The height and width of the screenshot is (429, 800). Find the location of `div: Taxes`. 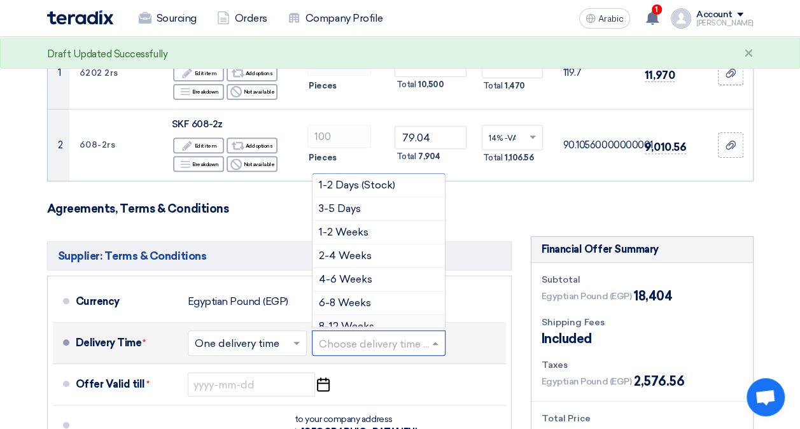

div: Taxes is located at coordinates (642, 365).